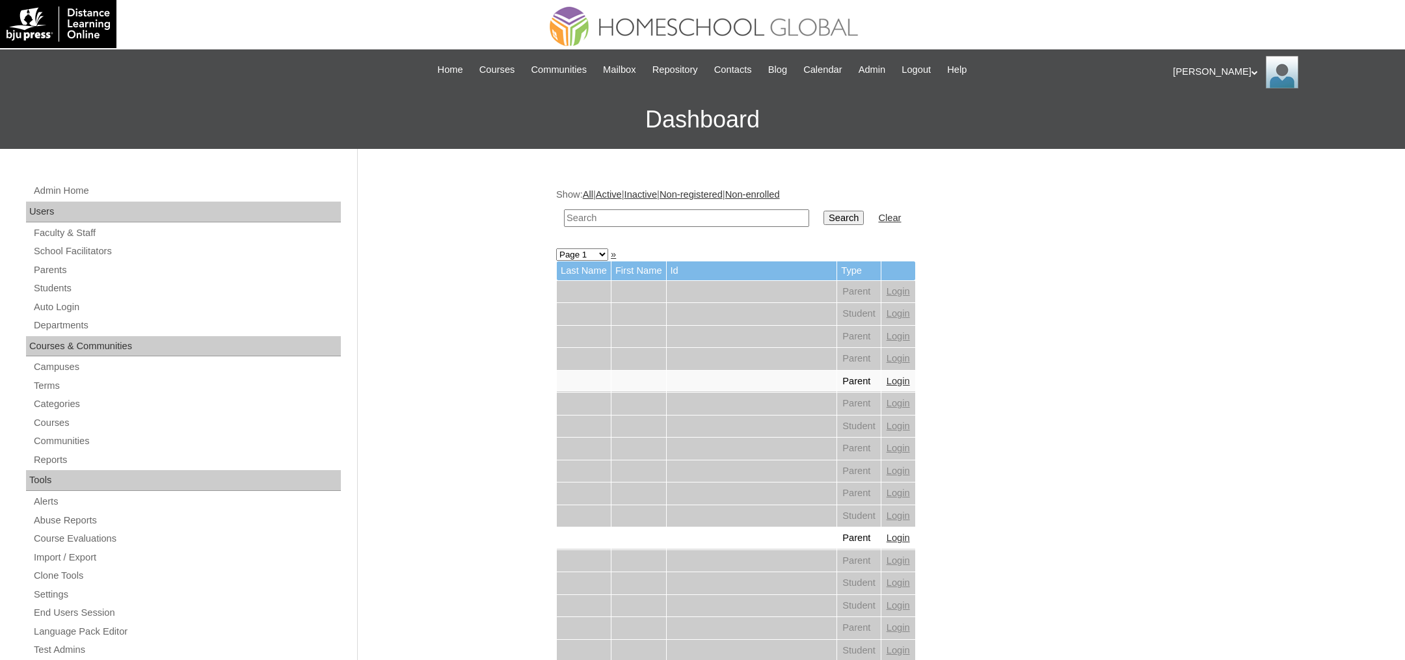 This screenshot has height=660, width=1405. I want to click on div: Users, so click(183, 212).